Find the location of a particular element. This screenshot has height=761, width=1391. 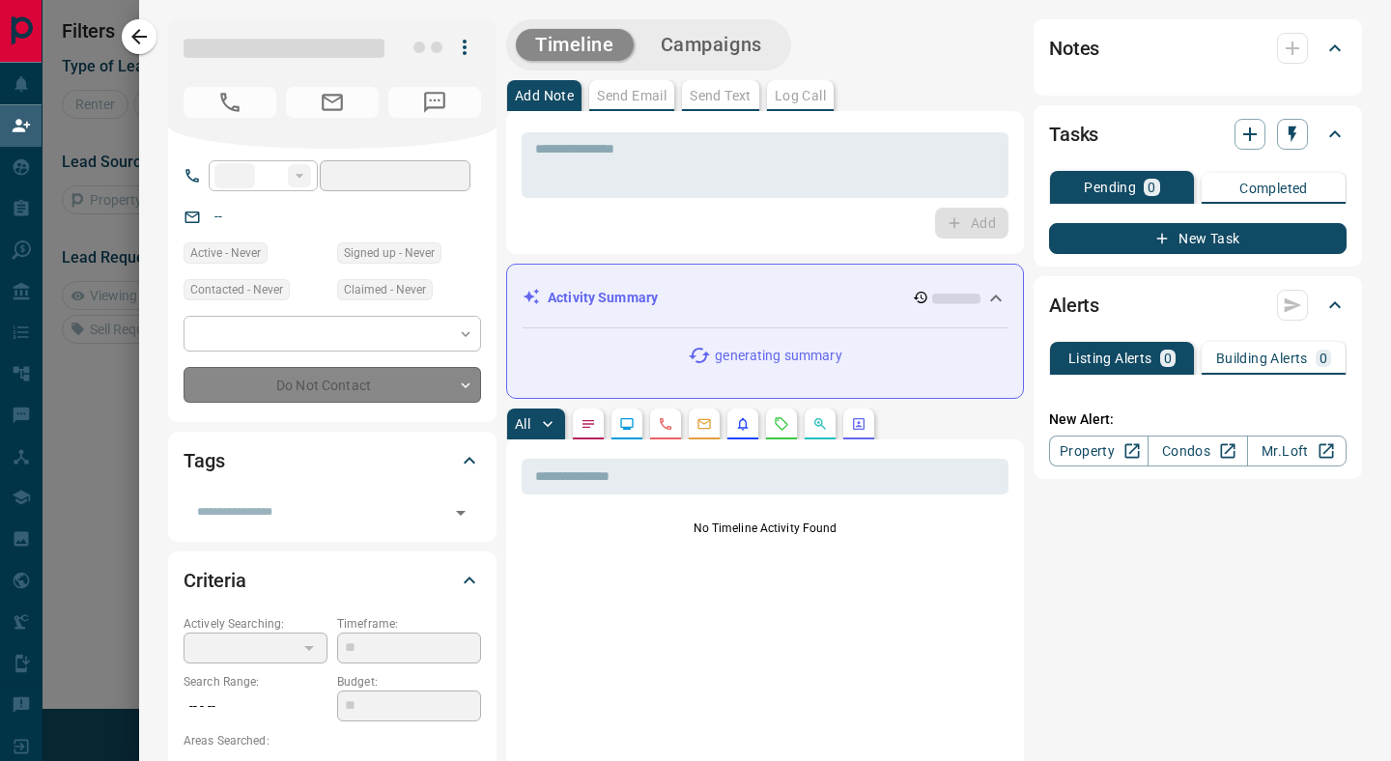

p: Listing Alerts is located at coordinates (1110, 358).